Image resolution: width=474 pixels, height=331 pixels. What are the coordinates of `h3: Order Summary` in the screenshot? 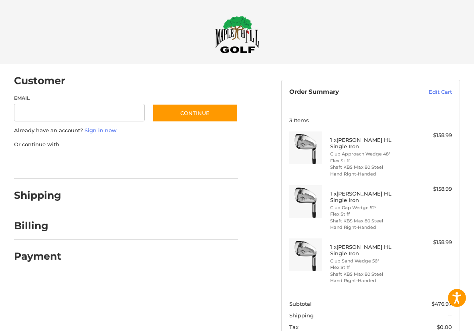 It's located at (344, 92).